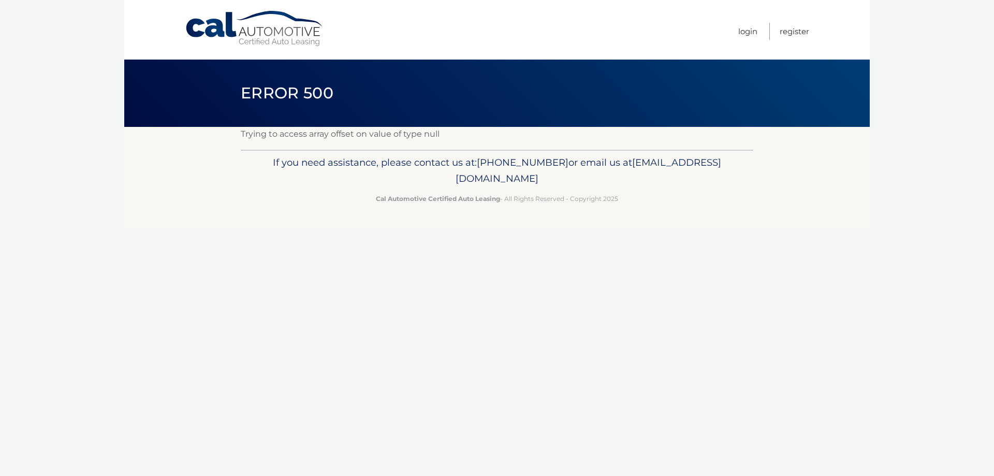 Image resolution: width=994 pixels, height=476 pixels. I want to click on strong: Cal Automotive Certified Auto Leasing, so click(438, 198).